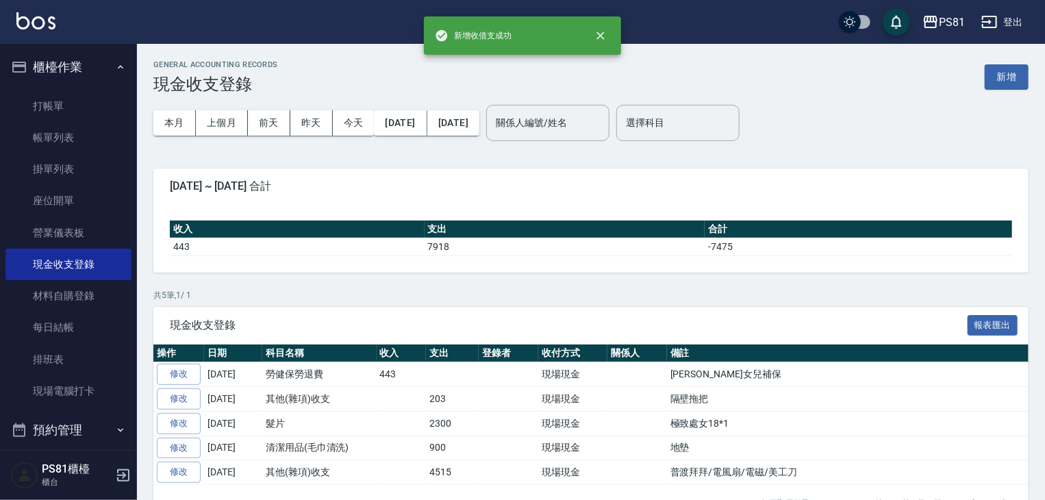 This screenshot has height=500, width=1045. What do you see at coordinates (452, 448) in the screenshot?
I see `td: 900` at bounding box center [452, 448].